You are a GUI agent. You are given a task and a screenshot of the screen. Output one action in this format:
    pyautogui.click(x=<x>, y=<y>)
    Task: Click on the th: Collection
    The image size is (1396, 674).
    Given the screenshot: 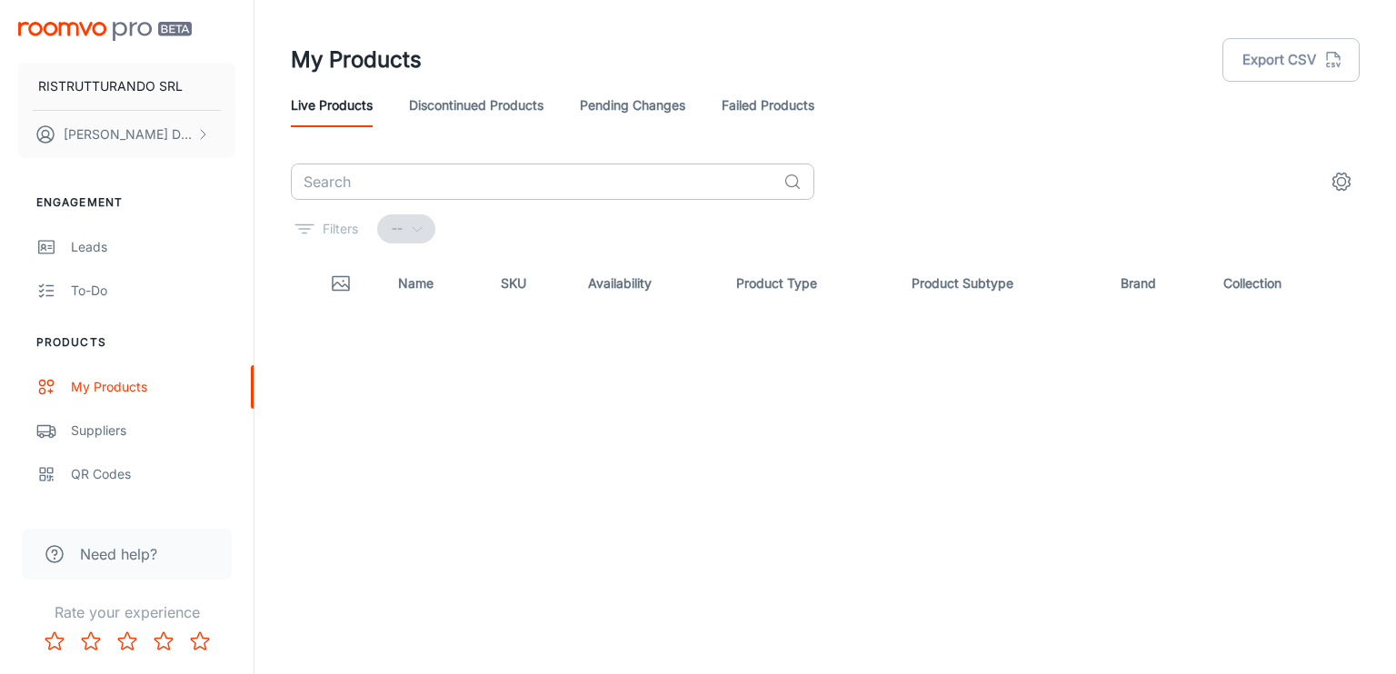 What is the action you would take?
    pyautogui.click(x=1284, y=284)
    